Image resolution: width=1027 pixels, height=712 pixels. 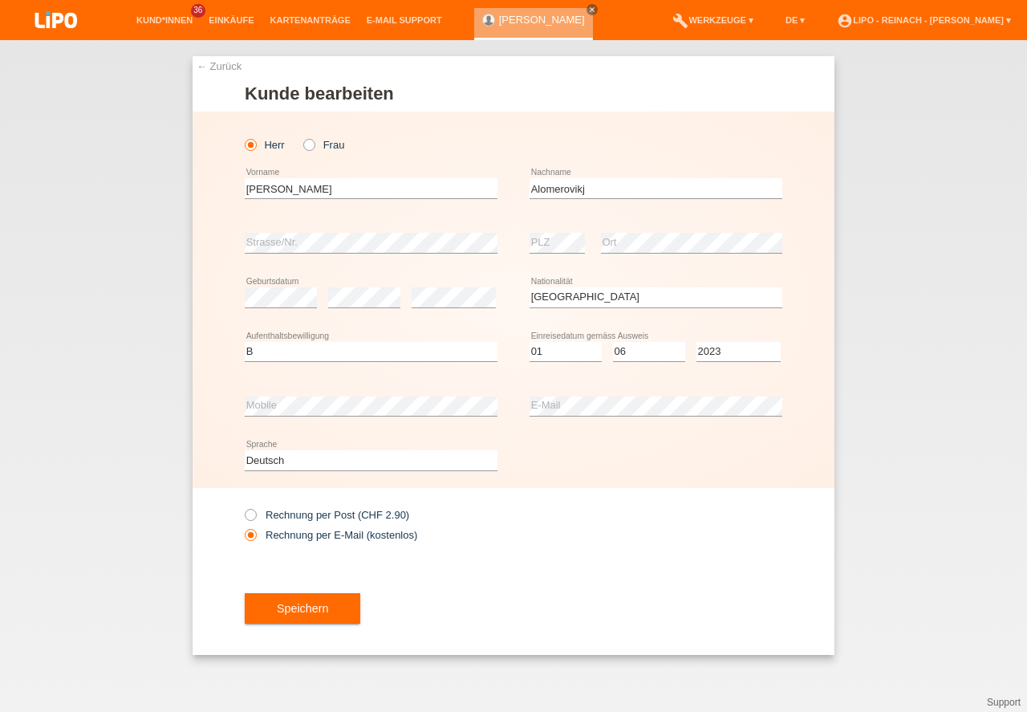 I want to click on h1: Kunde bearbeiten, so click(x=514, y=93).